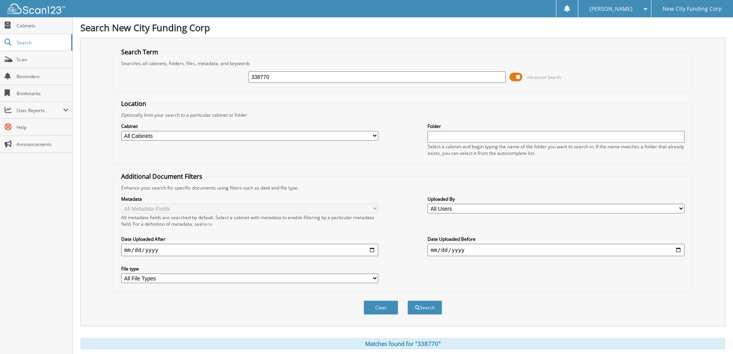 Image resolution: width=733 pixels, height=354 pixels. I want to click on label: Cabinet, so click(250, 126).